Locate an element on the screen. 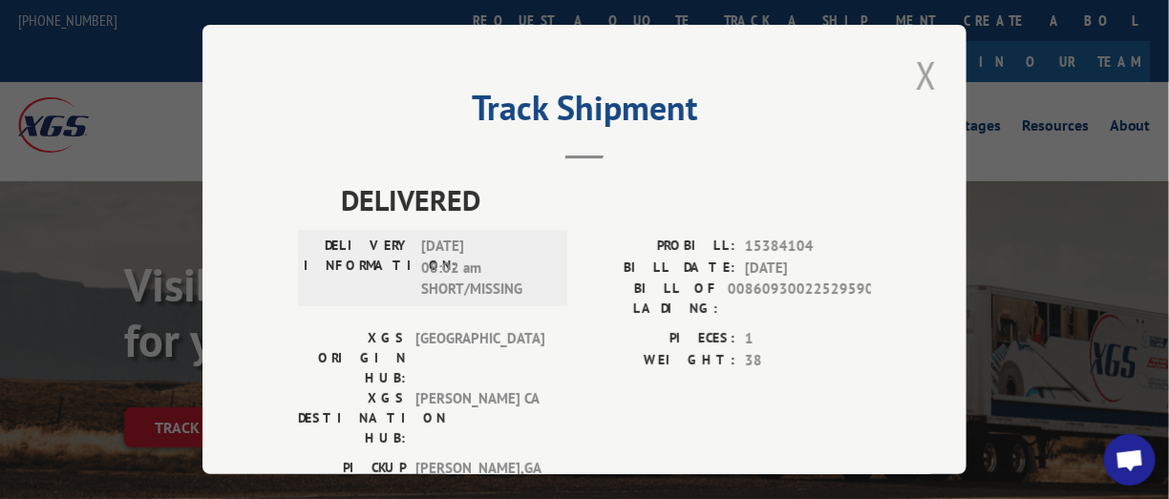 This screenshot has width=1169, height=499. label: XGS DESTINATION HUB: is located at coordinates (351, 418).